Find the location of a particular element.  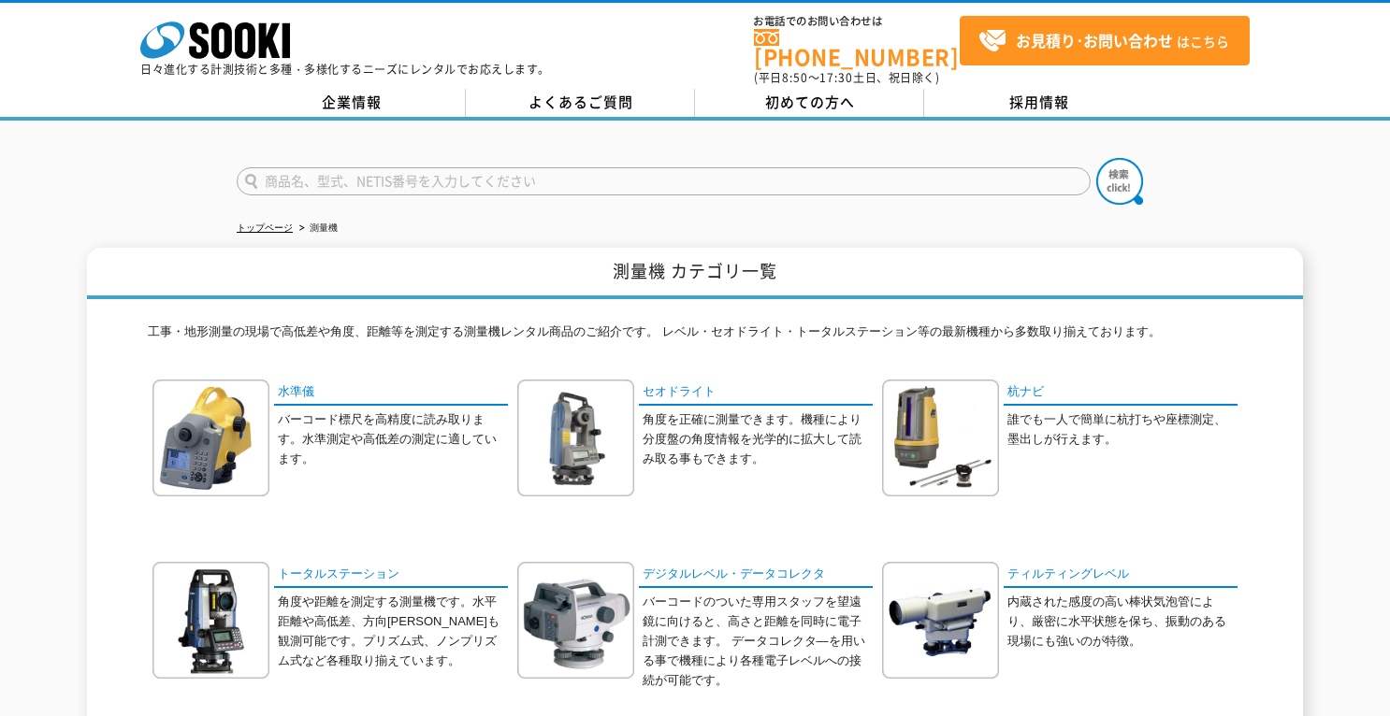

a: トータルステーション is located at coordinates (391, 575).